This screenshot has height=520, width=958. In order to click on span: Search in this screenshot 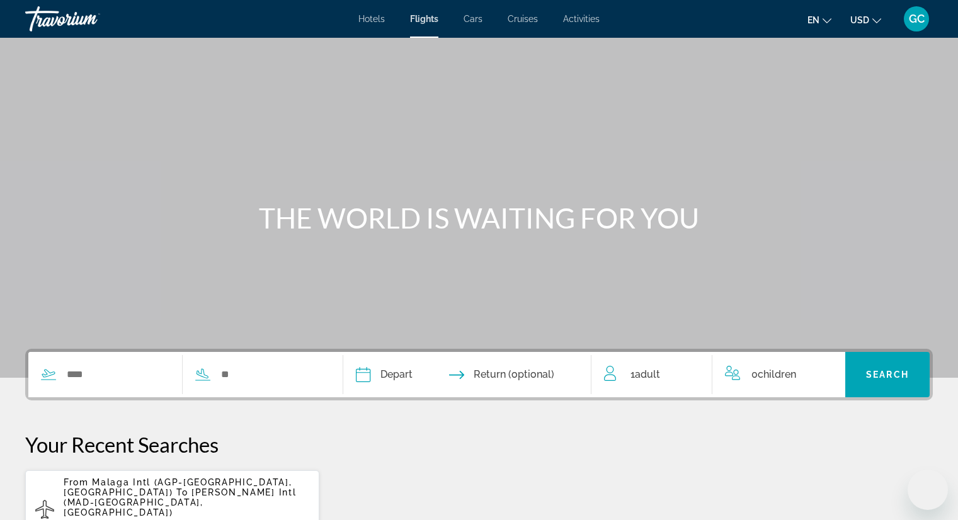, I will do `click(888, 375)`.